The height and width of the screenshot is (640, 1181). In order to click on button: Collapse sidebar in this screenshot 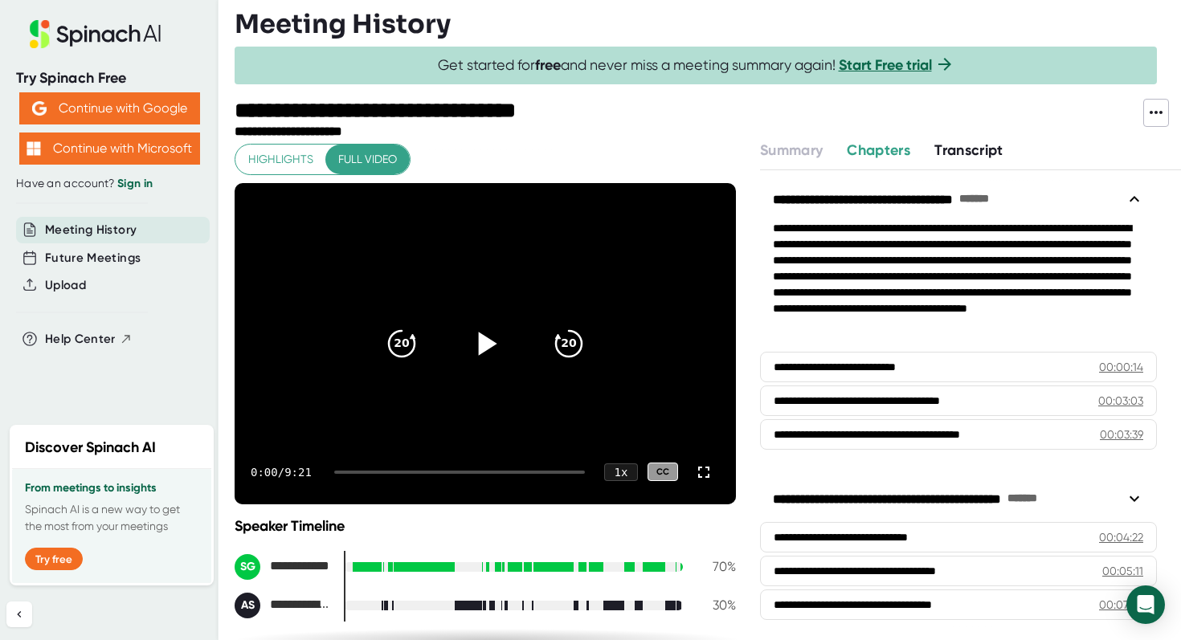, I will do `click(19, 615)`.